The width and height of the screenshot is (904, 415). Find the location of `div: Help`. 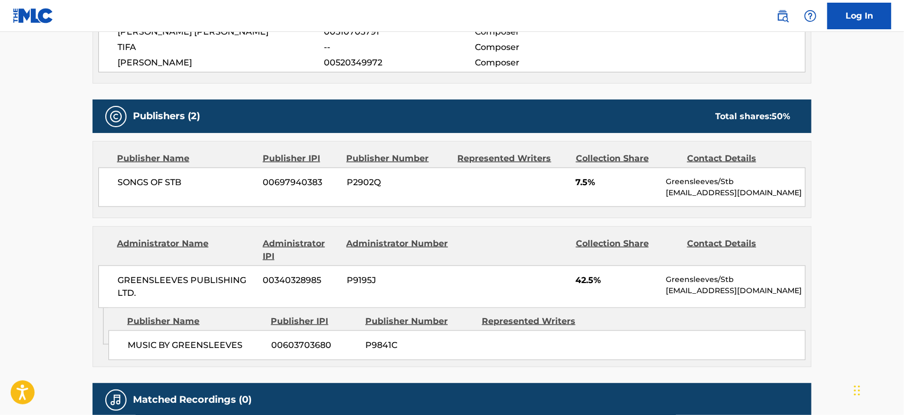

div: Help is located at coordinates (810, 16).